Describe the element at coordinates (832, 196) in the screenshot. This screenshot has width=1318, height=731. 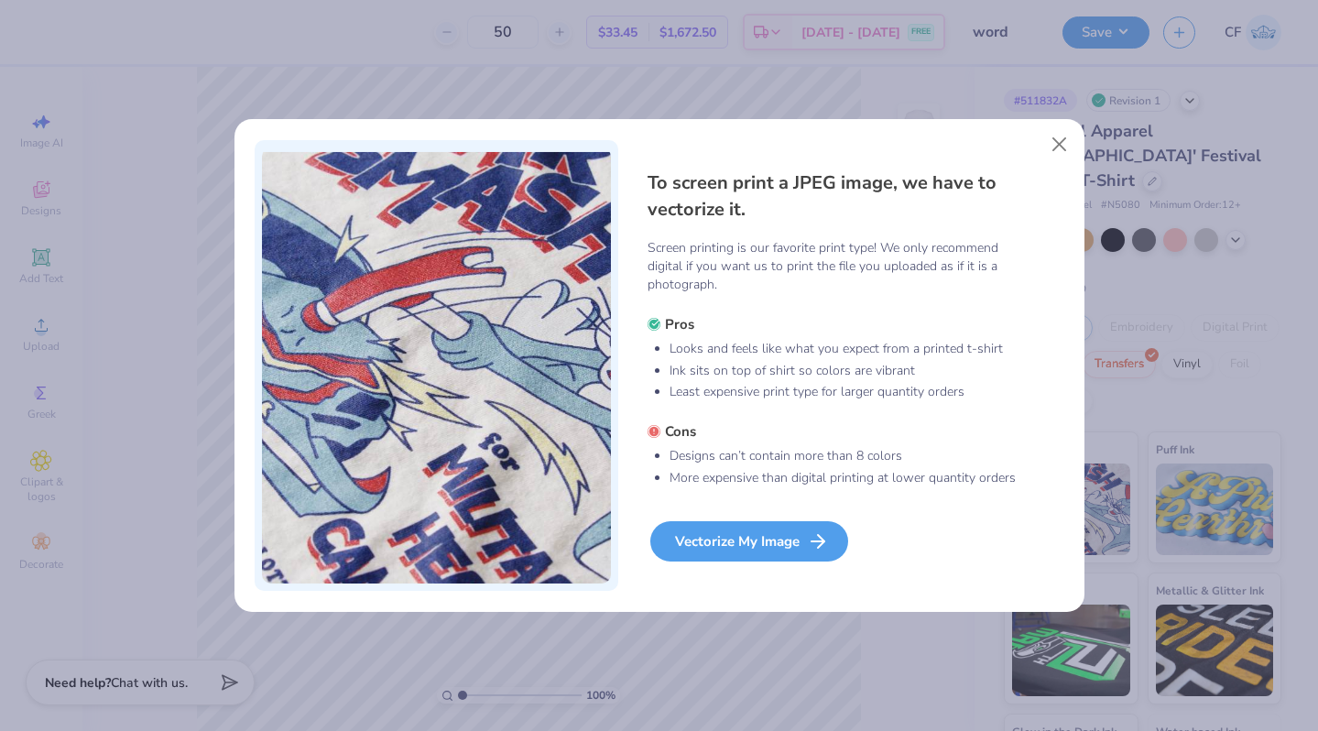
I see `h4: To screen print a JPEG image, we have to vectorize it.` at that location.